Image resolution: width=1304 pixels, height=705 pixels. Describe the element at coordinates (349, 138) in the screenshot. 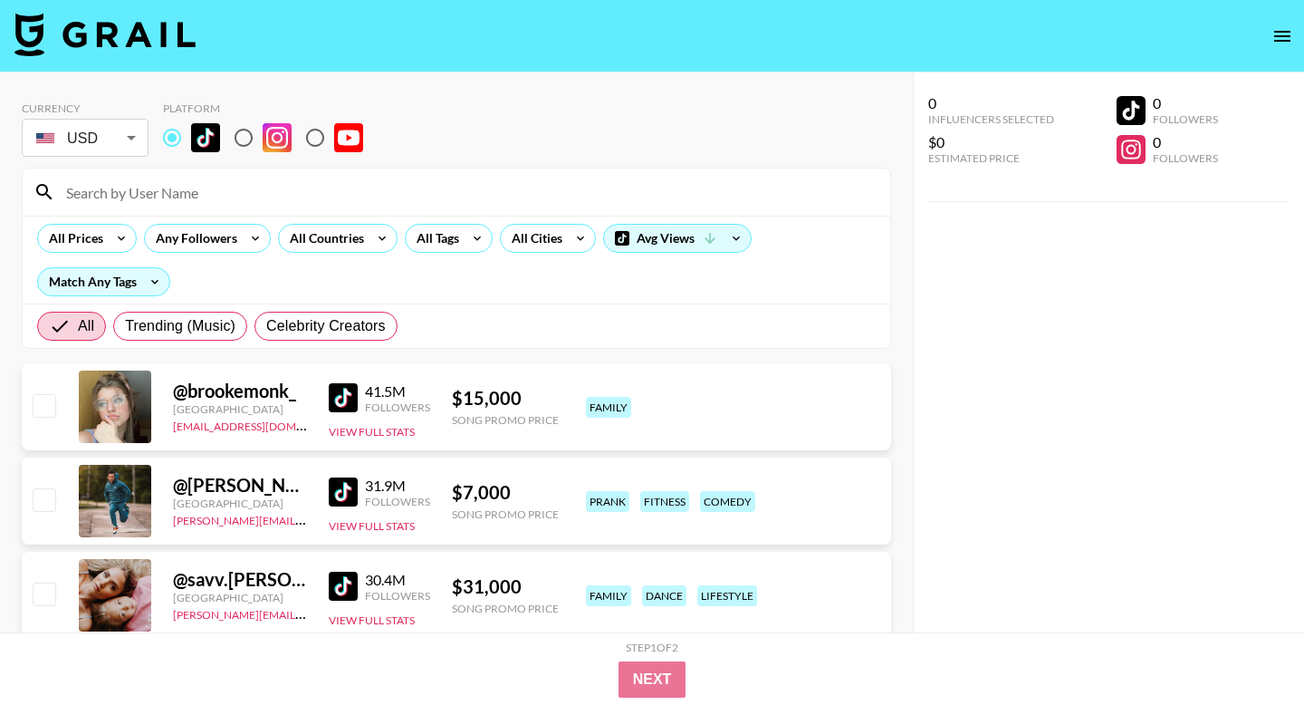

I see `img: YouTube` at that location.